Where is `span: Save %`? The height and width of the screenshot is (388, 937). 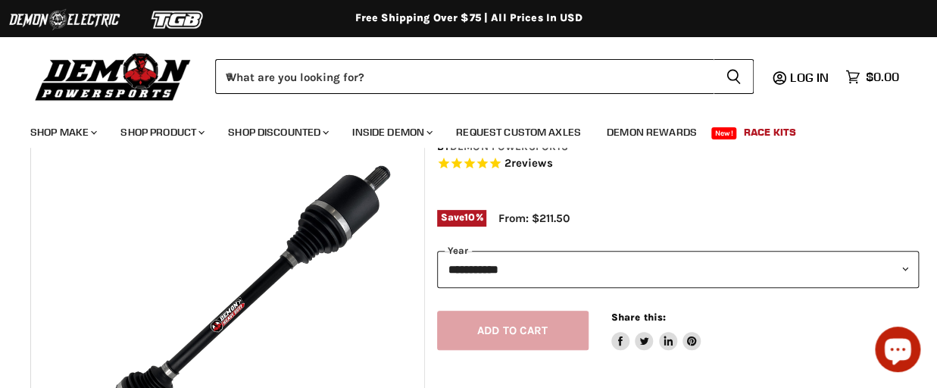
span: Save % is located at coordinates (462, 218).